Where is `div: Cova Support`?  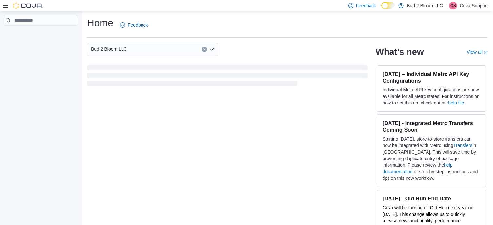
div: Cova Support is located at coordinates (453, 6).